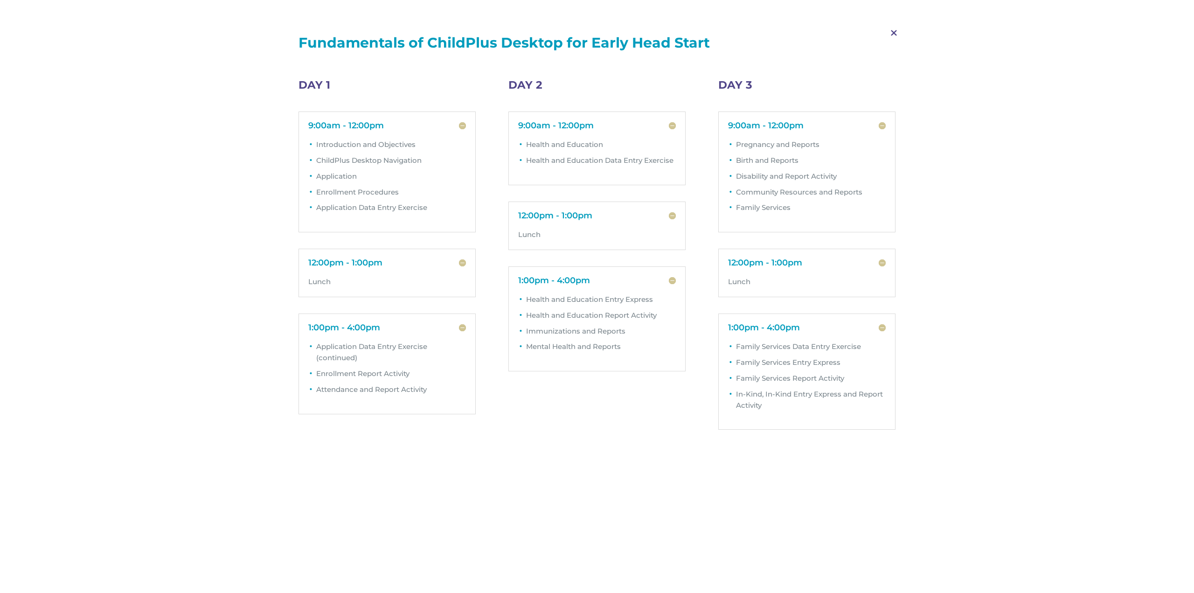 This screenshot has height=593, width=1194. I want to click on li: Health and Education Entry Express, so click(601, 302).